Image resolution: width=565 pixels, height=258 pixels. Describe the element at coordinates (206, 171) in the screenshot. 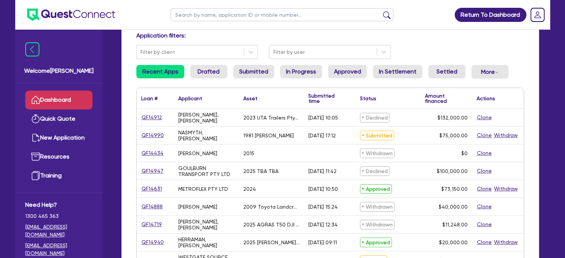

I see `div: GOULBURN TRANSPORT PTY LTD` at that location.